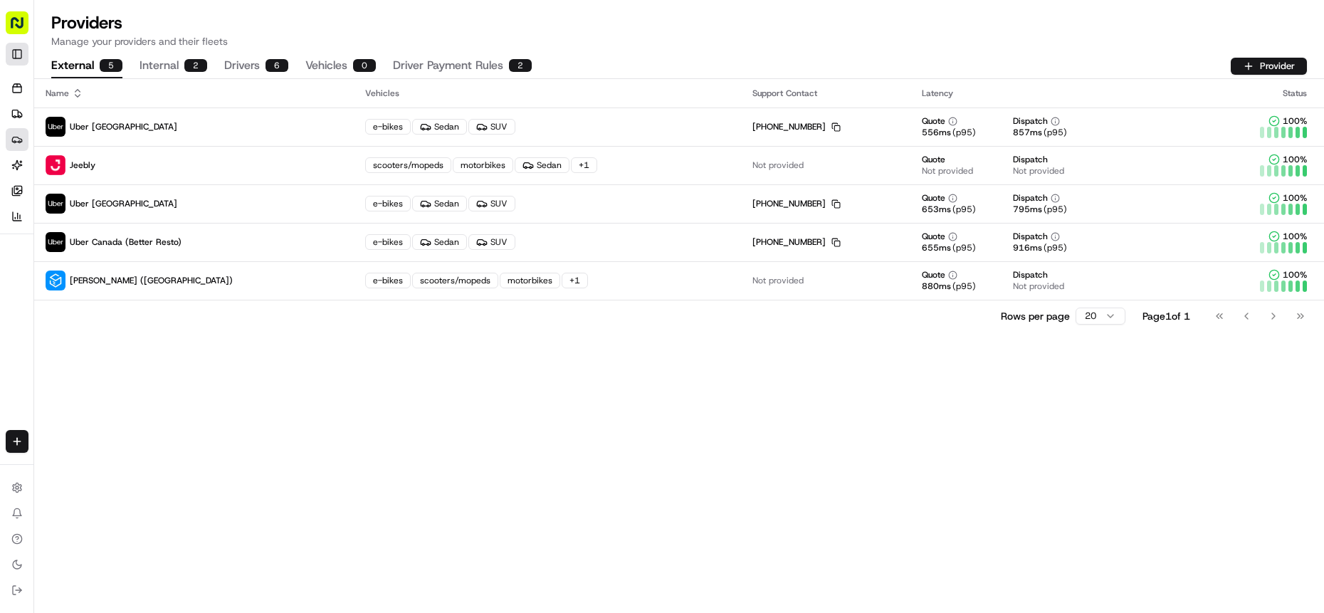  I want to click on img: jeebly_logo.png, so click(56, 165).